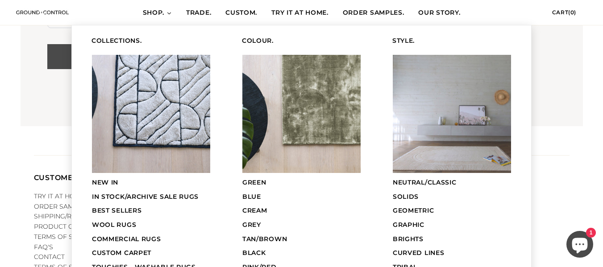 This screenshot has width=603, height=267. Describe the element at coordinates (151, 41) in the screenshot. I see `a: COLLECTIONS.` at that location.